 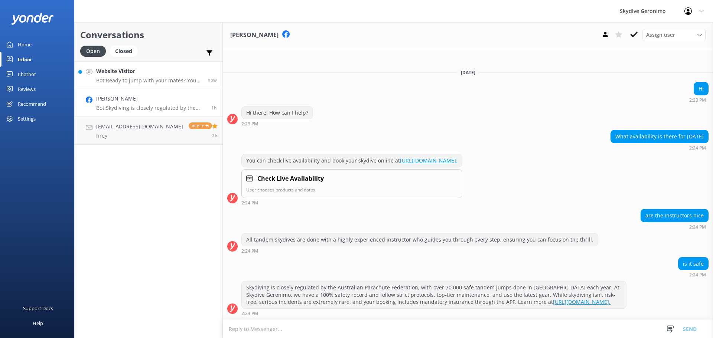 What do you see at coordinates (27, 119) in the screenshot?
I see `div: Settings` at bounding box center [27, 119].